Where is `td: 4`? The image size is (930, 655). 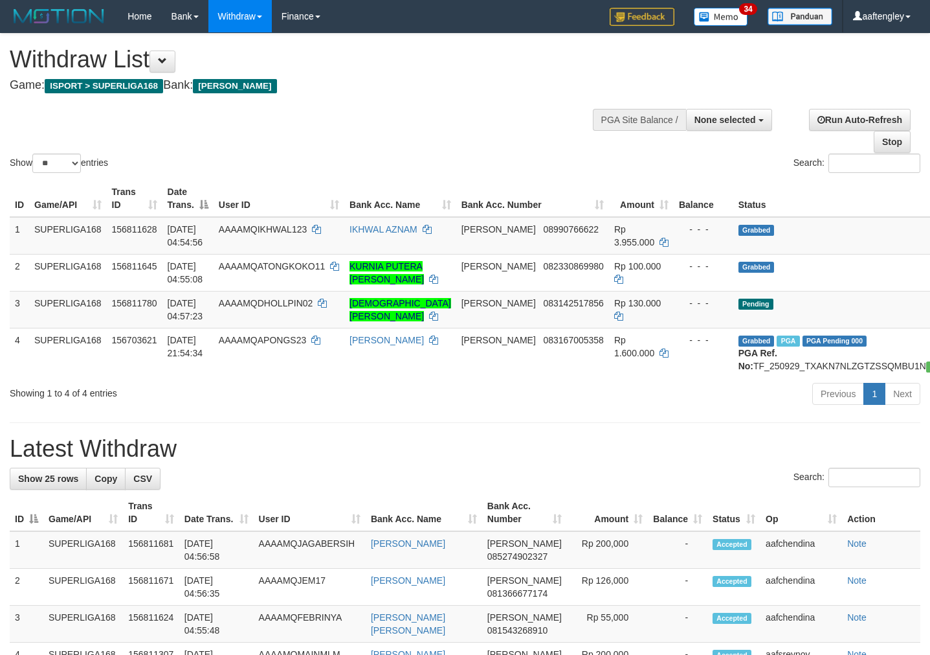 td: 4 is located at coordinates (19, 352).